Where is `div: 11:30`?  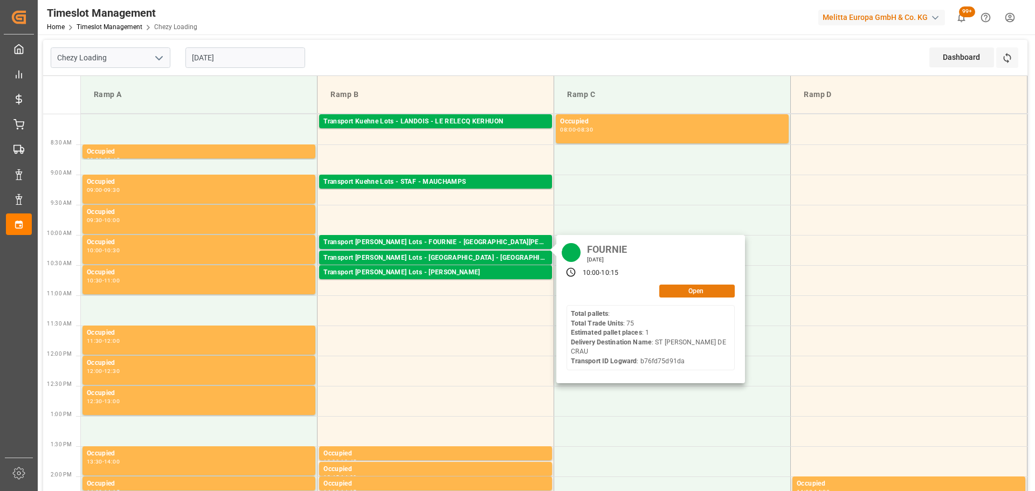
div: 11:30 is located at coordinates (94, 341).